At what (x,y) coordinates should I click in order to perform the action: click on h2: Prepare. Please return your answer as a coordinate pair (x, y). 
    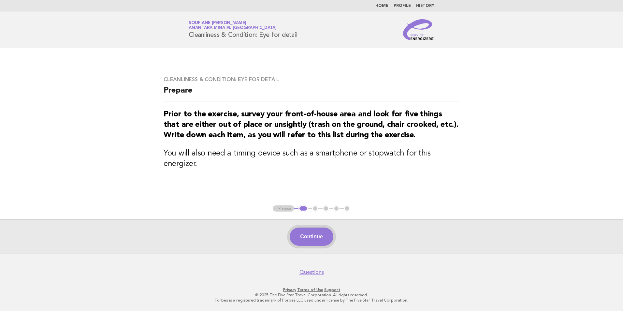
    Looking at the image, I should click on (312, 93).